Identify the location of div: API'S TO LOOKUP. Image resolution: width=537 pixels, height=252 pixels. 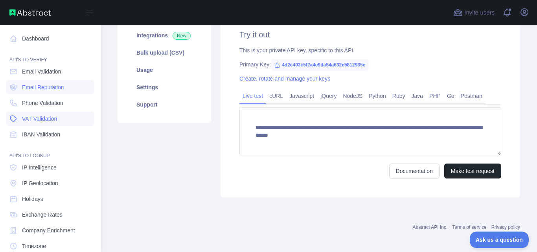
(50, 151).